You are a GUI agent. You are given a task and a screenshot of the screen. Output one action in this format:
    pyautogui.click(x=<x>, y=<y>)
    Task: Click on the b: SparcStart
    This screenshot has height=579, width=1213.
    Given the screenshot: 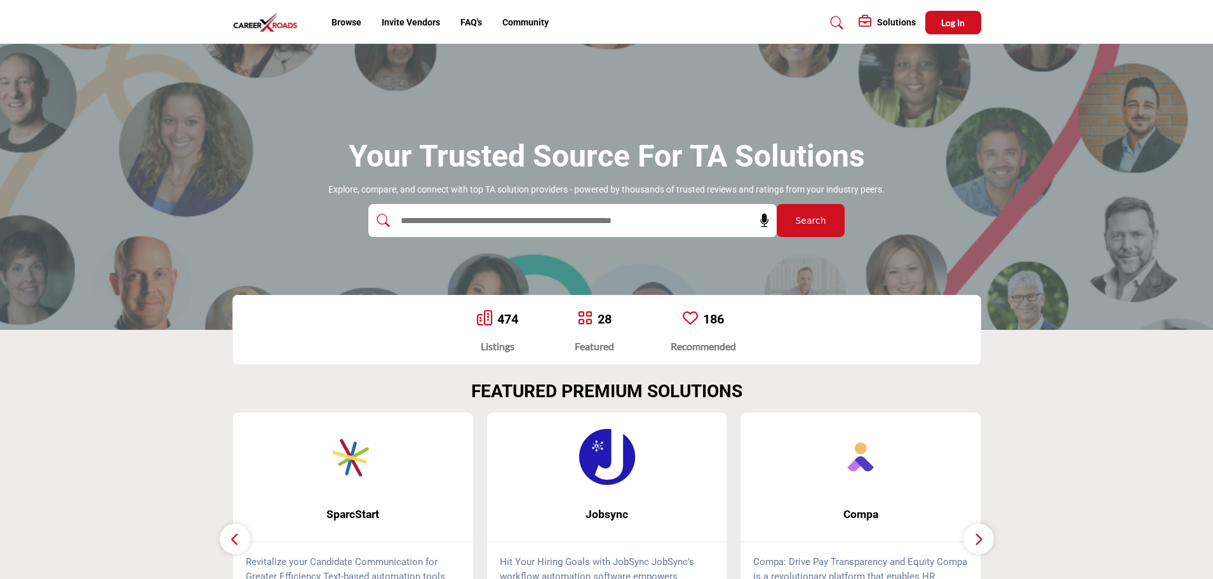 What is the action you would take?
    pyautogui.click(x=353, y=514)
    